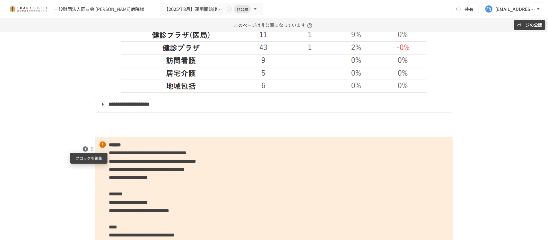 This screenshot has width=548, height=240. What do you see at coordinates (211, 9) in the screenshot?
I see `button: 【2025年8月】運用開始後振り返りミーティング非公開` at bounding box center [211, 9].